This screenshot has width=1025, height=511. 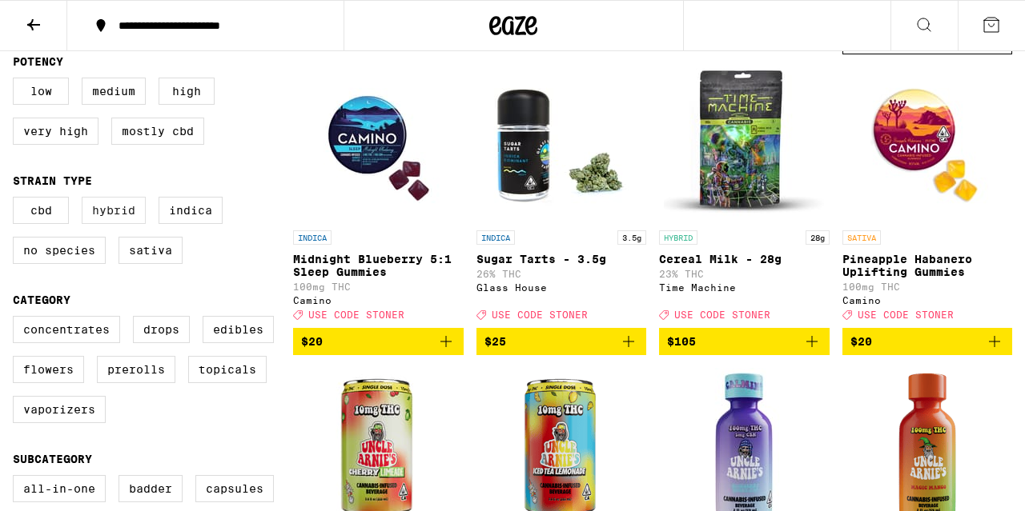 What do you see at coordinates (861, 238) in the screenshot?
I see `p: SATIVA` at bounding box center [861, 238].